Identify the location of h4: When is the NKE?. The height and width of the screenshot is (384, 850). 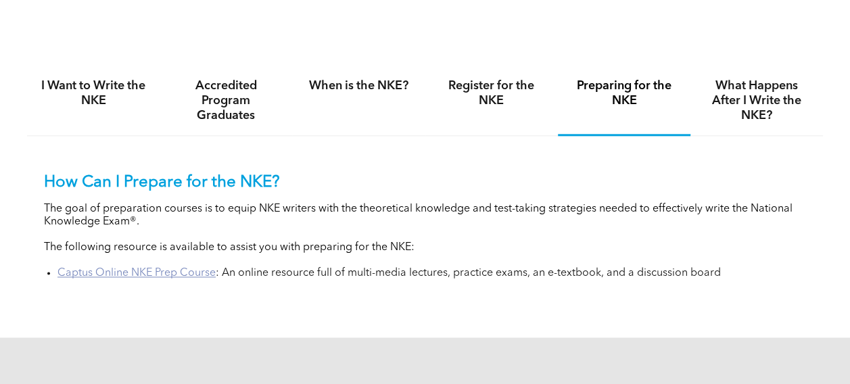
(358, 86).